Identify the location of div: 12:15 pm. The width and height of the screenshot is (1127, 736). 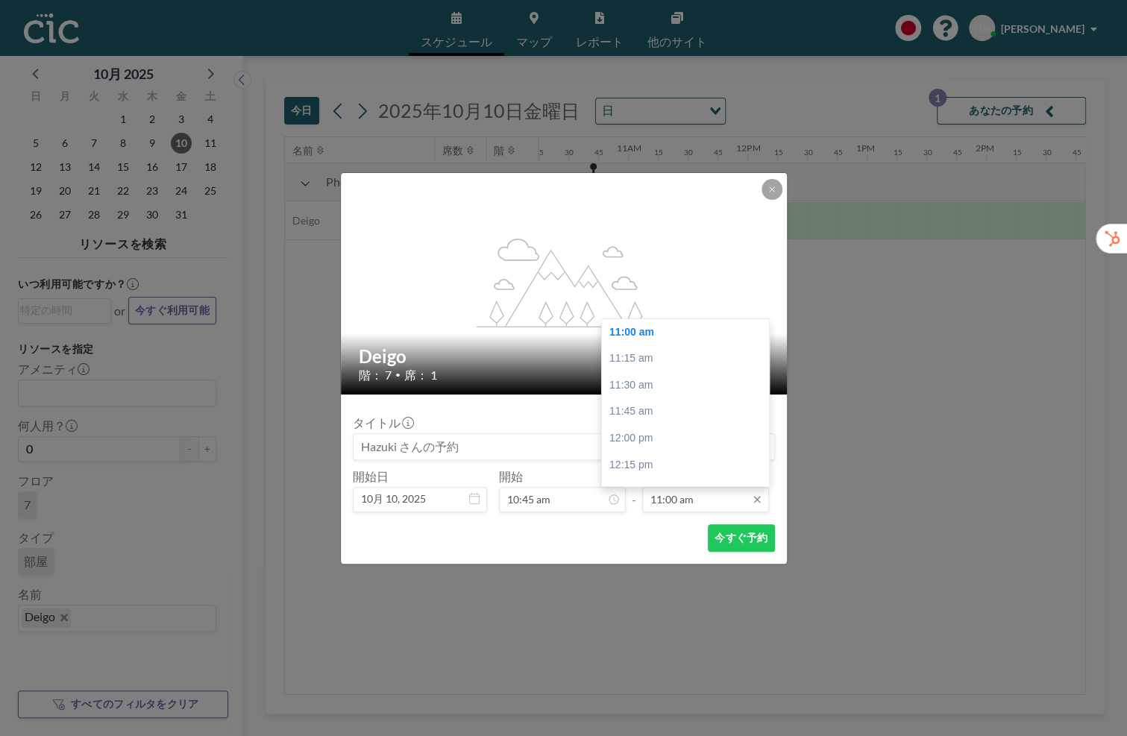
(685, 465).